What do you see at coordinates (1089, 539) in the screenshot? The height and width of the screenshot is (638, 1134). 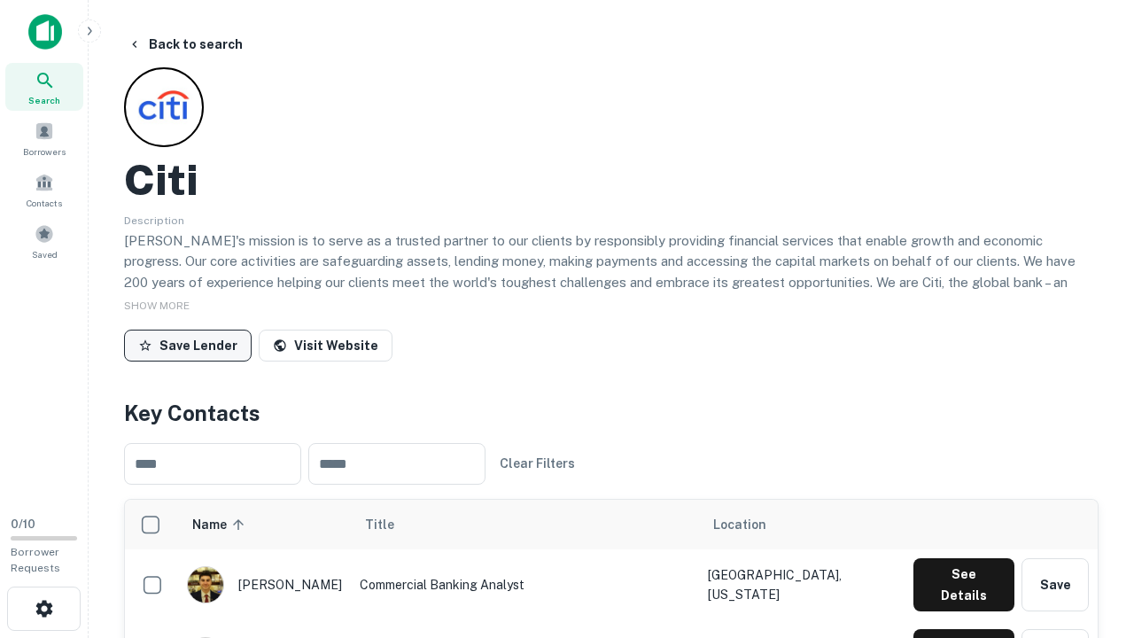 I see `div: Chat Widget` at bounding box center [1089, 539].